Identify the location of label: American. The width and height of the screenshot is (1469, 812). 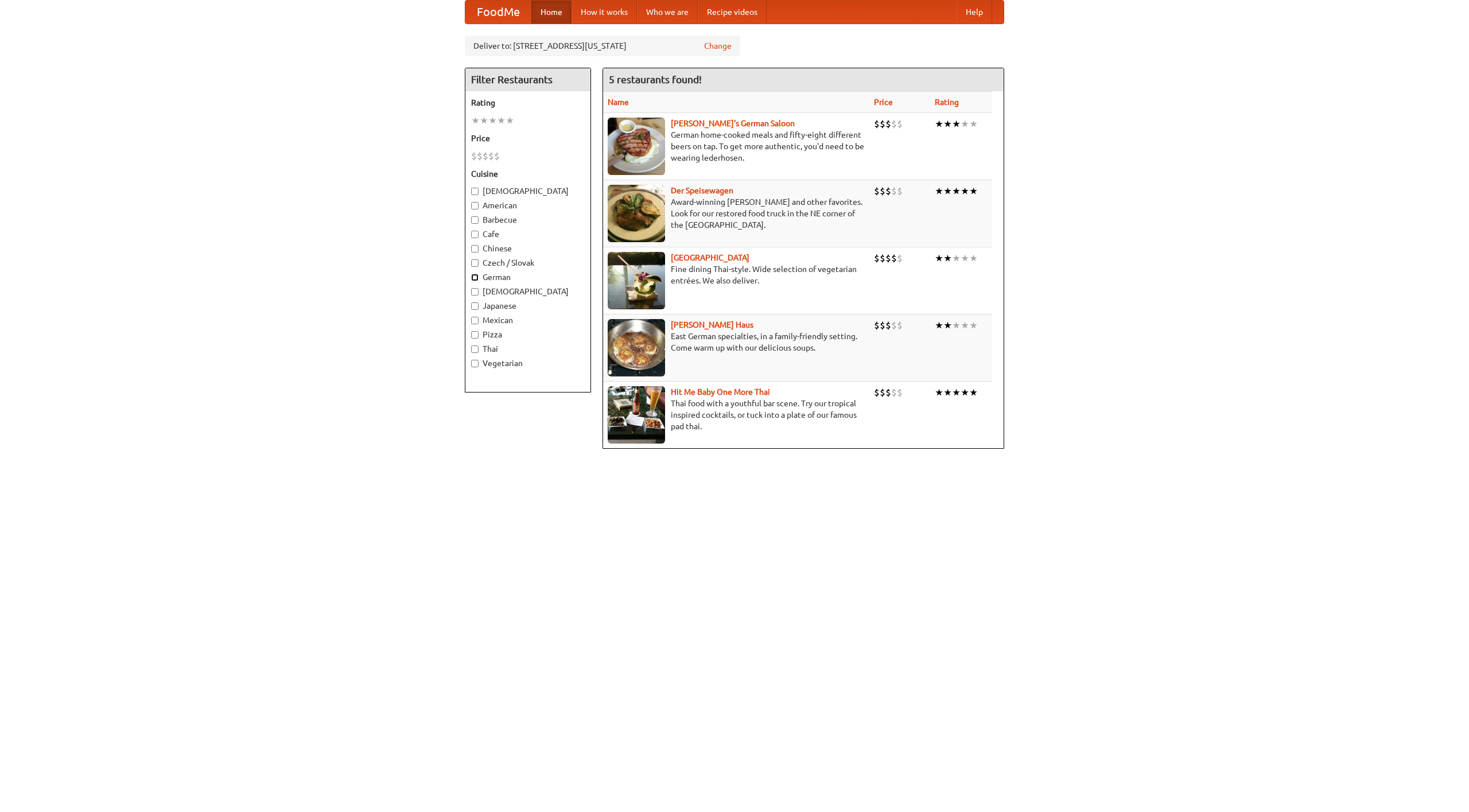
(528, 206).